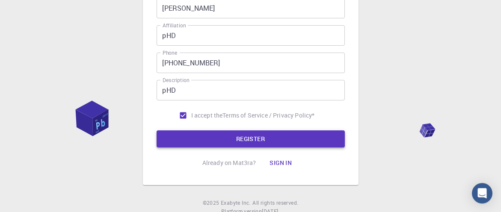 This screenshot has width=501, height=212. I want to click on p: Terms of Service / Privacy Policy *, so click(268, 116).